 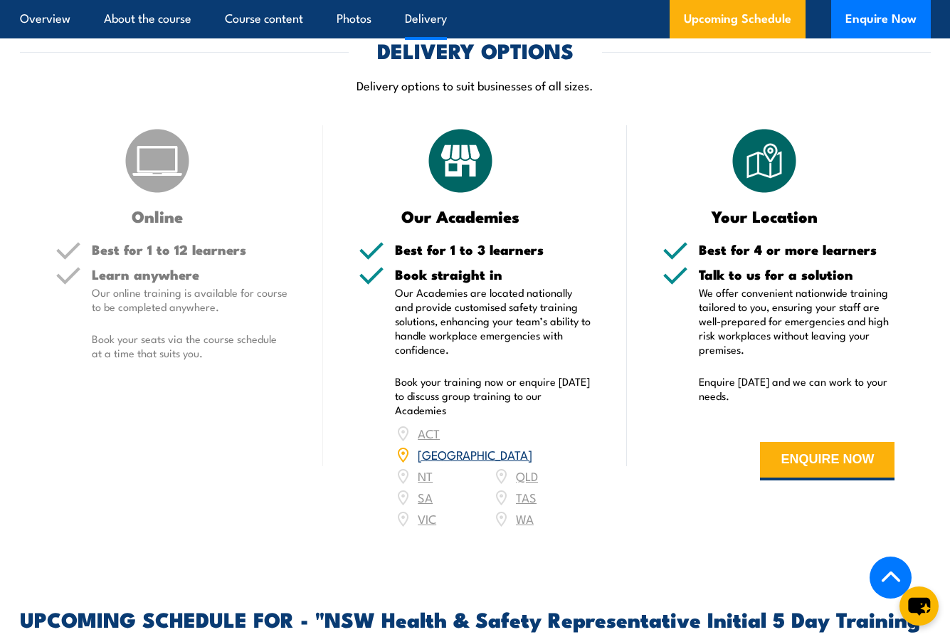 What do you see at coordinates (475, 618) in the screenshot?
I see `h2: UPCOMING SCHEDULE FOR - "NSW Health & Safety Representative Initial 5 Day Training"` at bounding box center [475, 618].